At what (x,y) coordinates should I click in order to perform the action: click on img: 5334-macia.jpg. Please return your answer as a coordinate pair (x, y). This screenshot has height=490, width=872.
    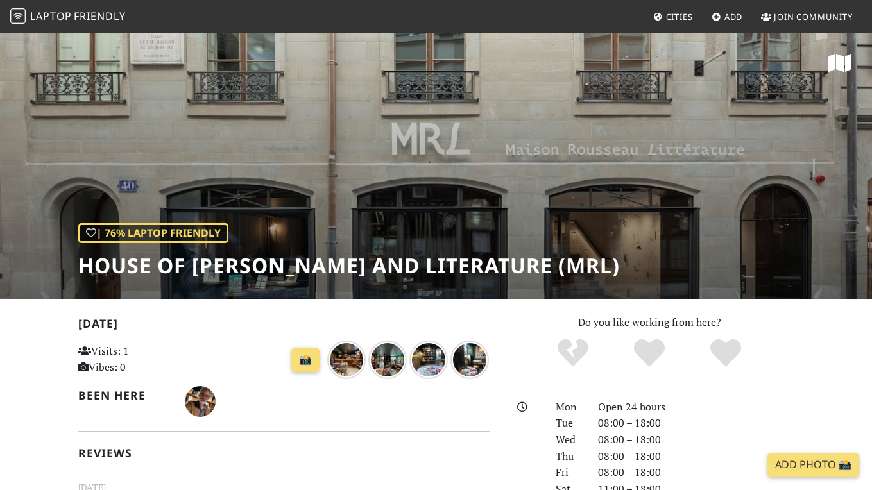
    Looking at the image, I should click on (200, 402).